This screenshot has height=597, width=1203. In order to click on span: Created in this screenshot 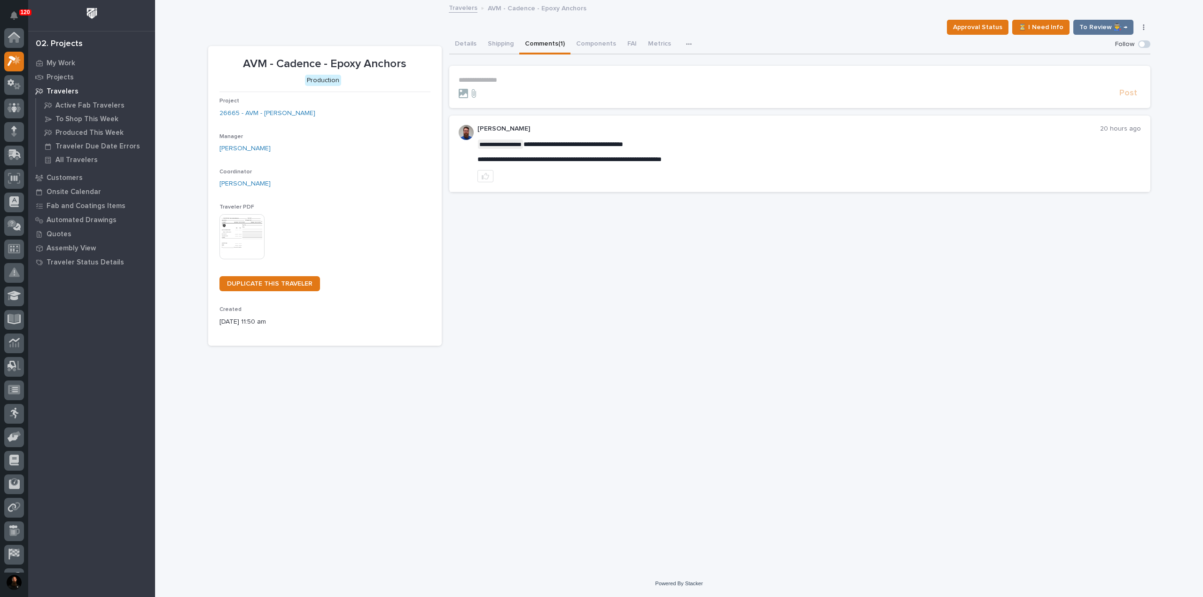, I will do `click(230, 310)`.